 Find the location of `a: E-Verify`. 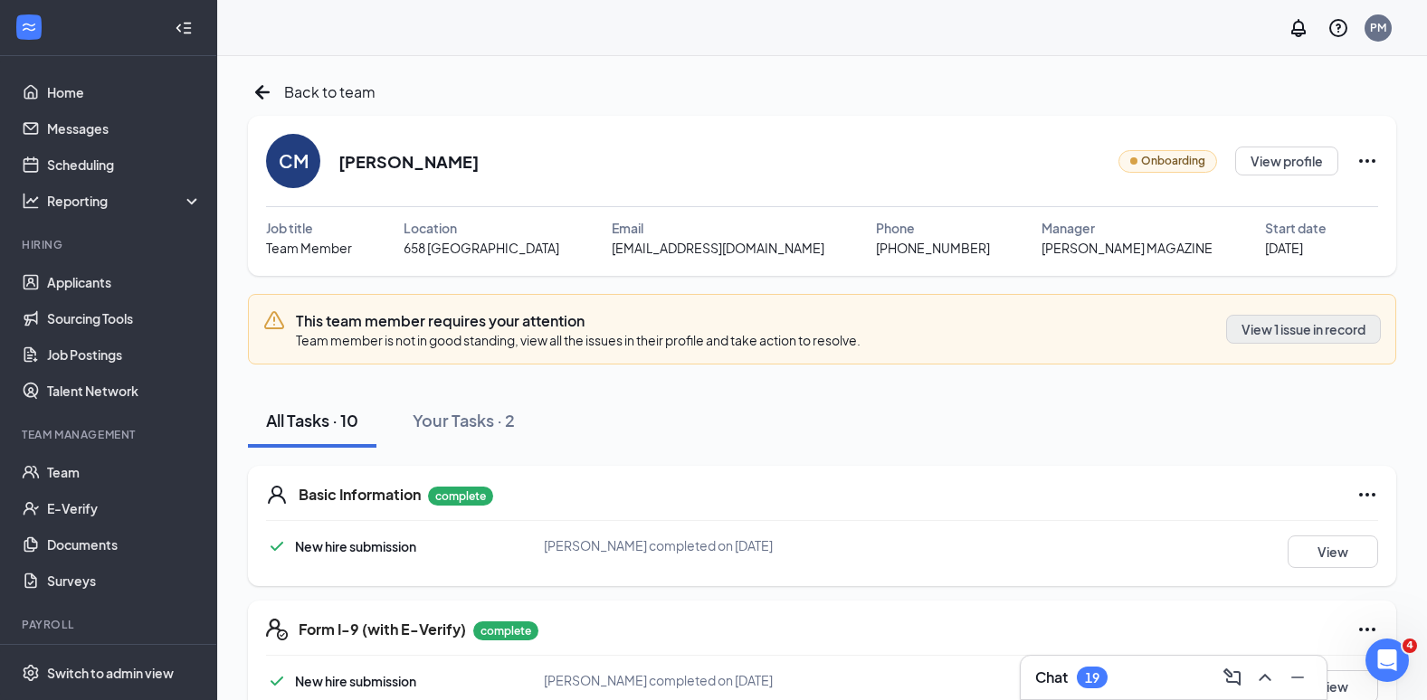

a: E-Verify is located at coordinates (124, 508).